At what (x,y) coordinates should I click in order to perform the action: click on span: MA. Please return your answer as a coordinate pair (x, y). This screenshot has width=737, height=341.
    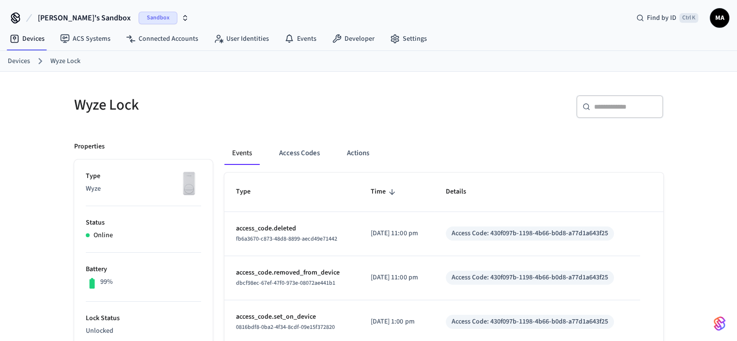
    Looking at the image, I should click on (720, 18).